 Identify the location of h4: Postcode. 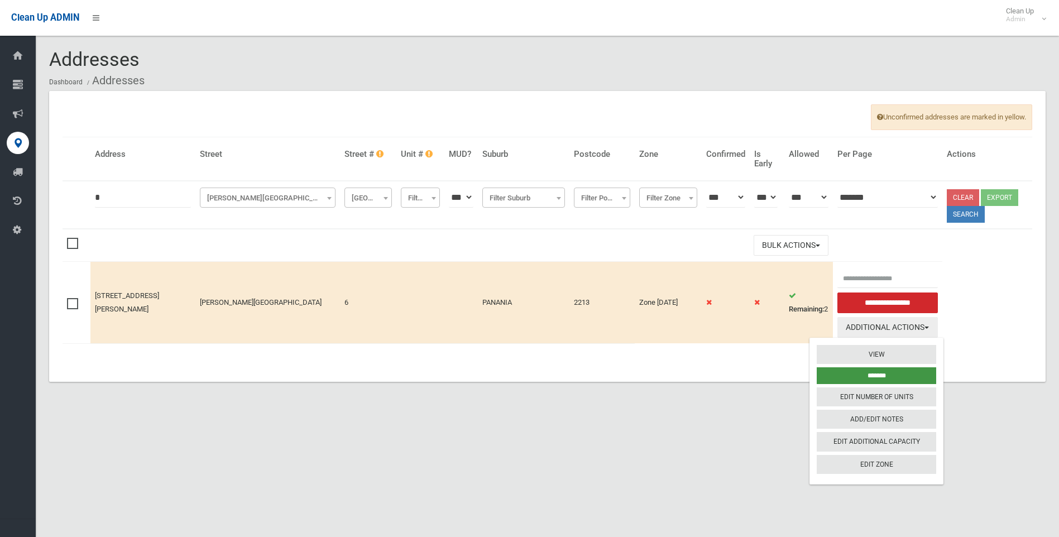
(602, 154).